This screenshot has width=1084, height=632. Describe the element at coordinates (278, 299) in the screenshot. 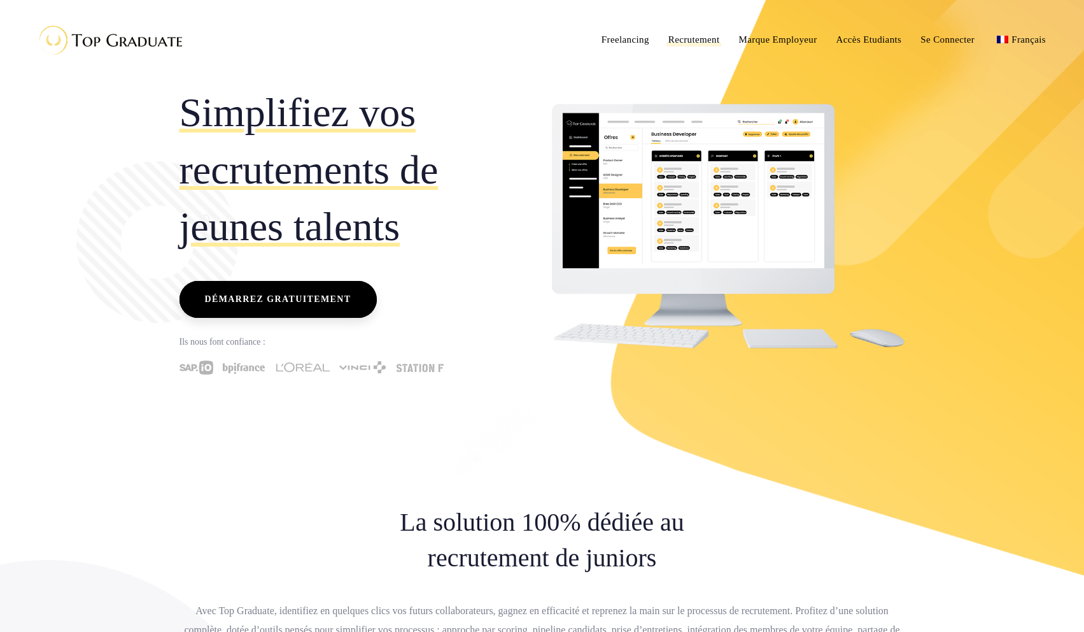

I see `span: Démarrez gratuitement` at that location.